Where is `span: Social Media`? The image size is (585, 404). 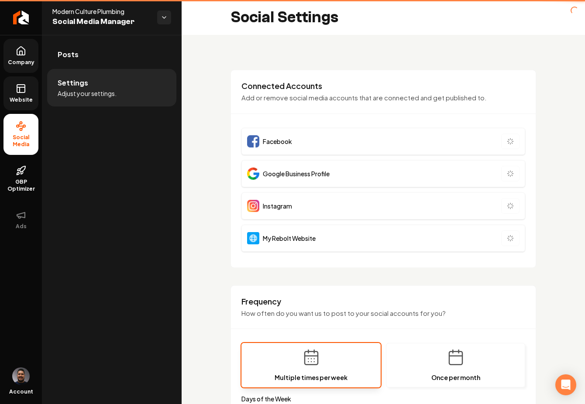
span: Social Media is located at coordinates (21, 141).